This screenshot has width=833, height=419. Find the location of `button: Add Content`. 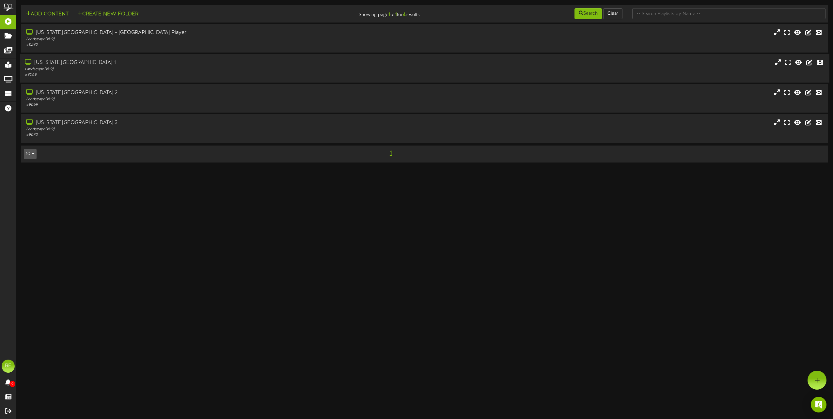

button: Add Content is located at coordinates (47, 14).